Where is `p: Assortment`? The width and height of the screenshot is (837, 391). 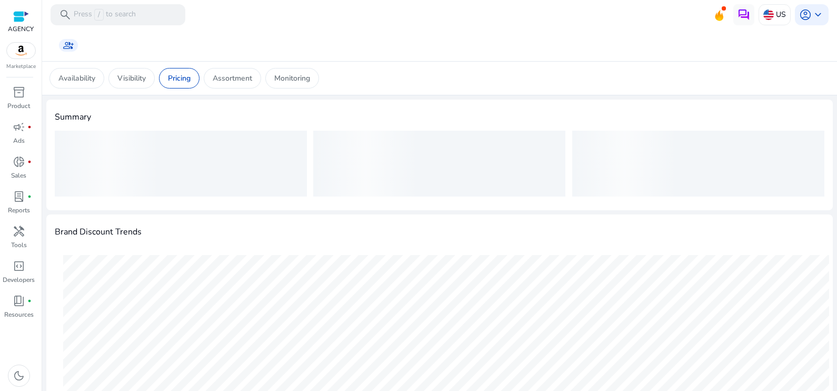 p: Assortment is located at coordinates (232, 78).